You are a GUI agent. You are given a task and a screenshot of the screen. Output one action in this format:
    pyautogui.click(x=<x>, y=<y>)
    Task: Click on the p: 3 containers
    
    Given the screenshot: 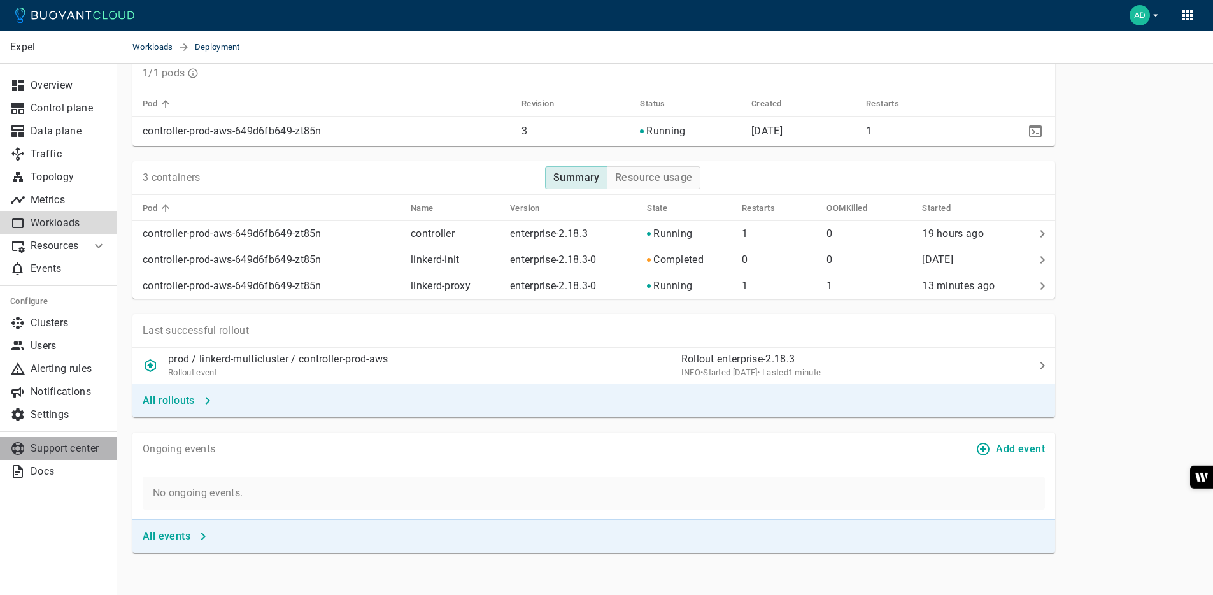 What is the action you would take?
    pyautogui.click(x=171, y=178)
    